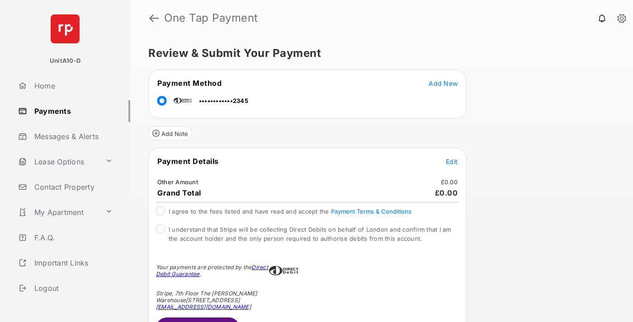  I want to click on a: Home, so click(72, 86).